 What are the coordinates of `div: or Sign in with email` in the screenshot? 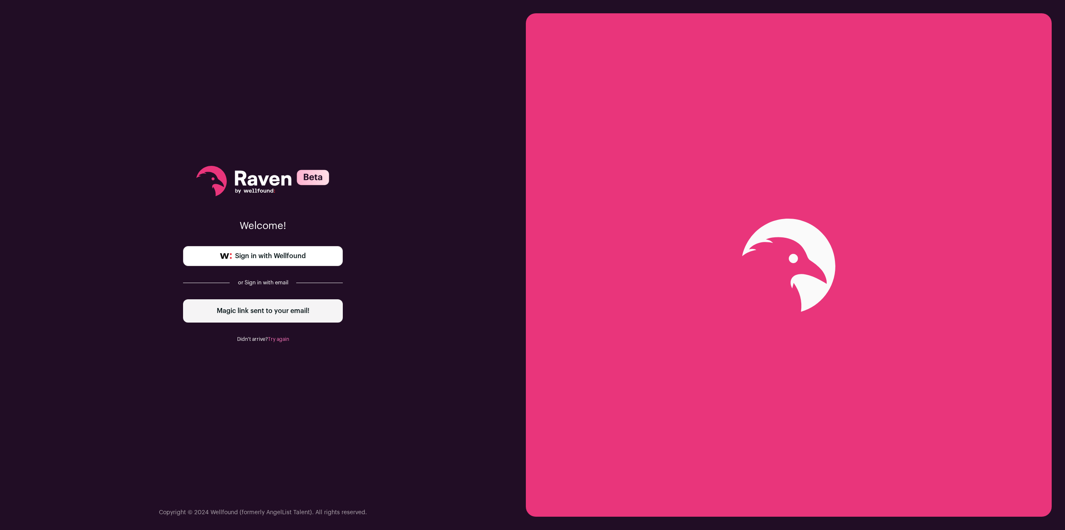 It's located at (263, 283).